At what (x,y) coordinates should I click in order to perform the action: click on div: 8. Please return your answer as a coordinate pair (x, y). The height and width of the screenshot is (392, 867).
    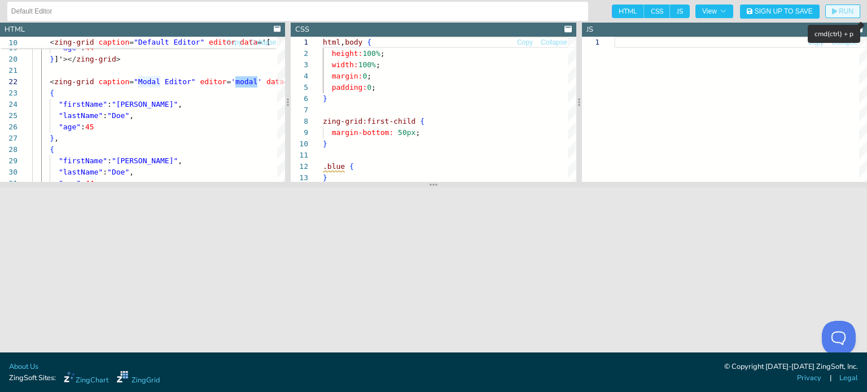
    Looking at the image, I should click on (299, 121).